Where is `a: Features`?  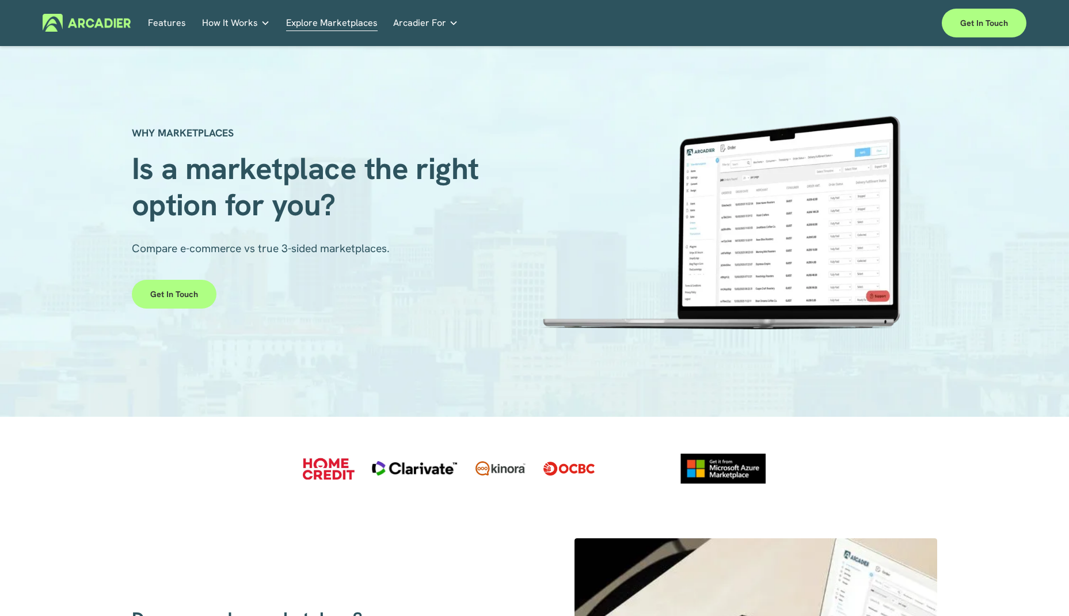
a: Features is located at coordinates (167, 22).